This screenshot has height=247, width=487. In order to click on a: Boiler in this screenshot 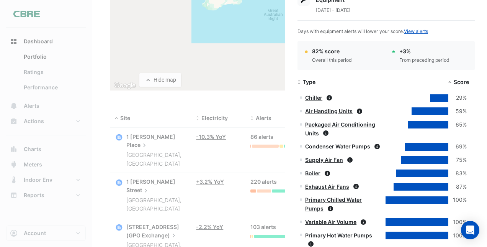, I will do `click(313, 173)`.